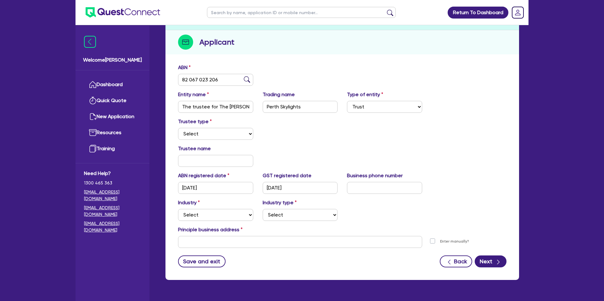 This screenshot has height=301, width=604. What do you see at coordinates (280, 203) in the screenshot?
I see `label: Industry type` at bounding box center [280, 203].